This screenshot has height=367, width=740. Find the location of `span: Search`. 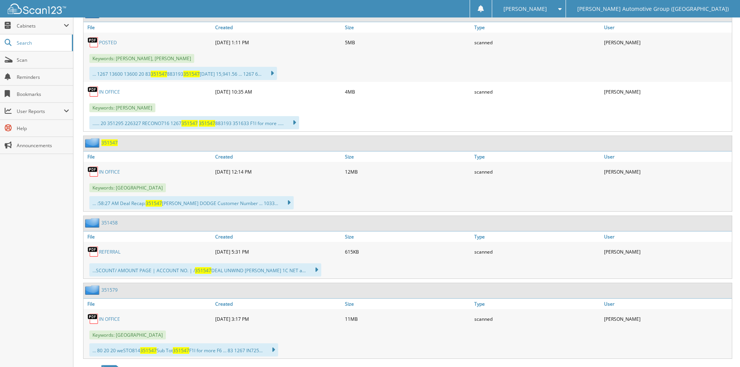

span: Search is located at coordinates (42, 43).